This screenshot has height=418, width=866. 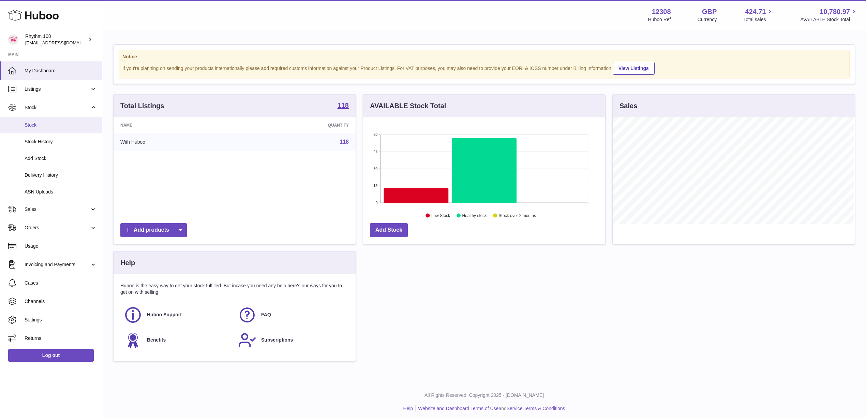 What do you see at coordinates (235, 289) in the screenshot?
I see `p: Huboo is the easy way to get your stock fulfilled. But incase you need any help here's our ways f...` at bounding box center [235, 289].